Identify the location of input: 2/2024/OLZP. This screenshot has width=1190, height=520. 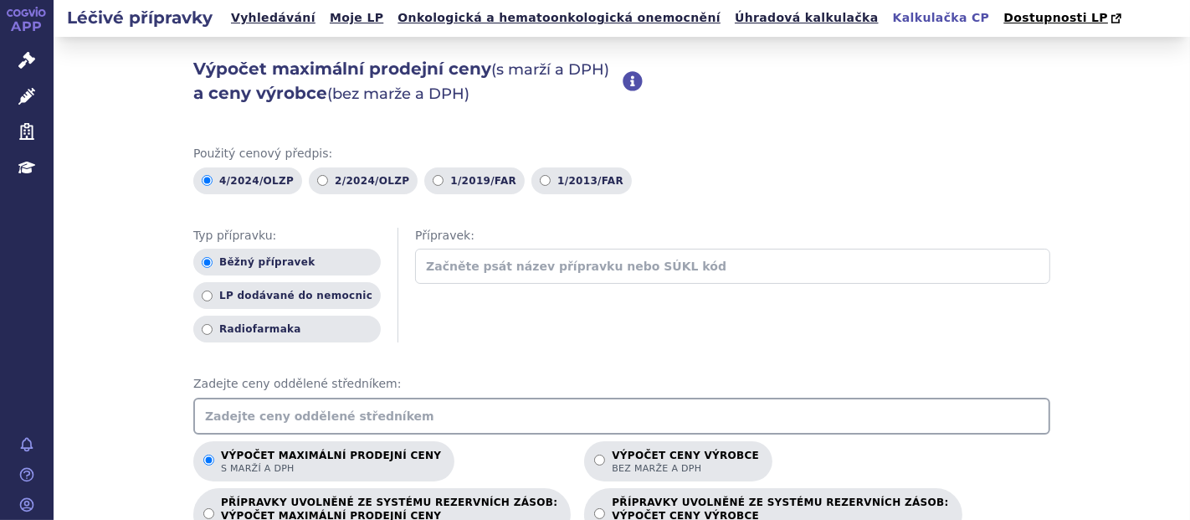
(322, 180).